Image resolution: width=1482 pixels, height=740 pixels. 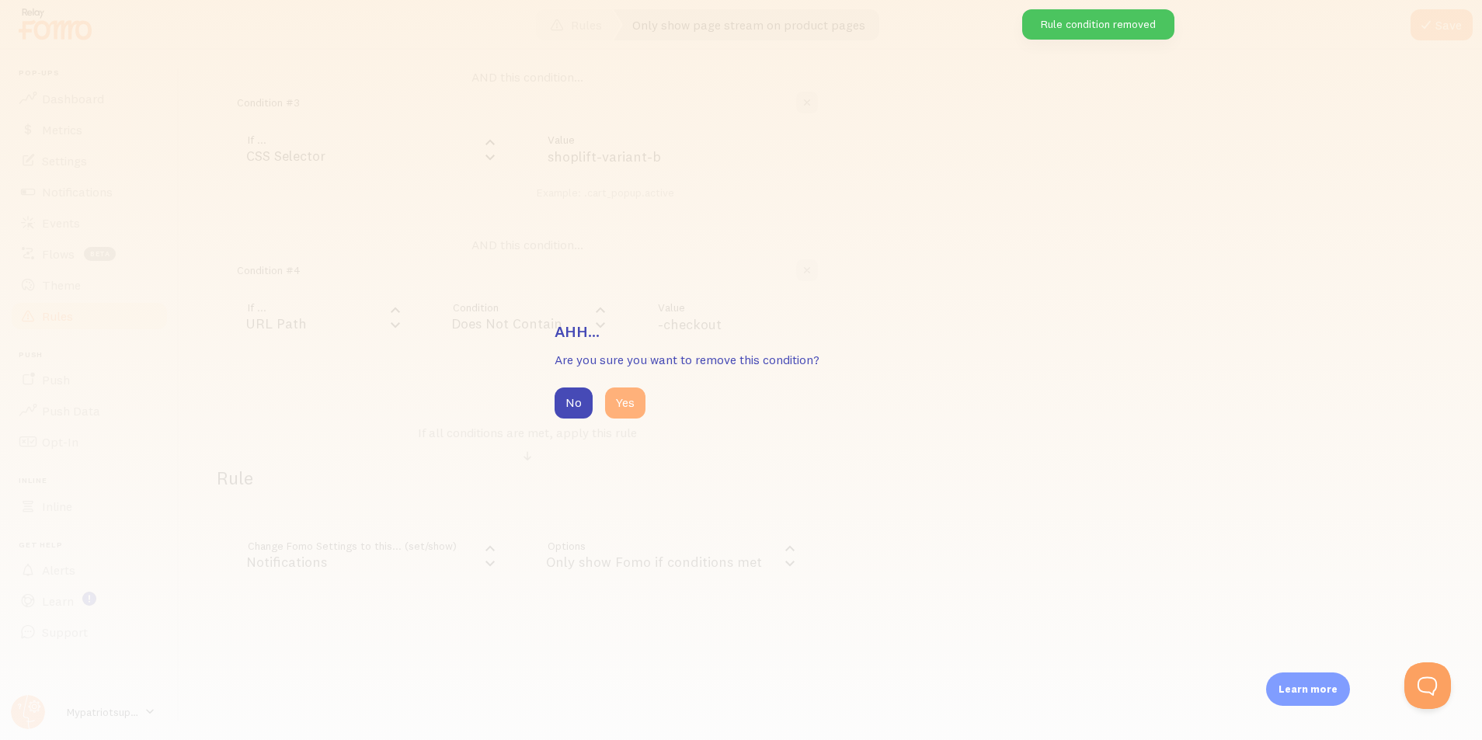 I want to click on div: Learn more, so click(x=1308, y=689).